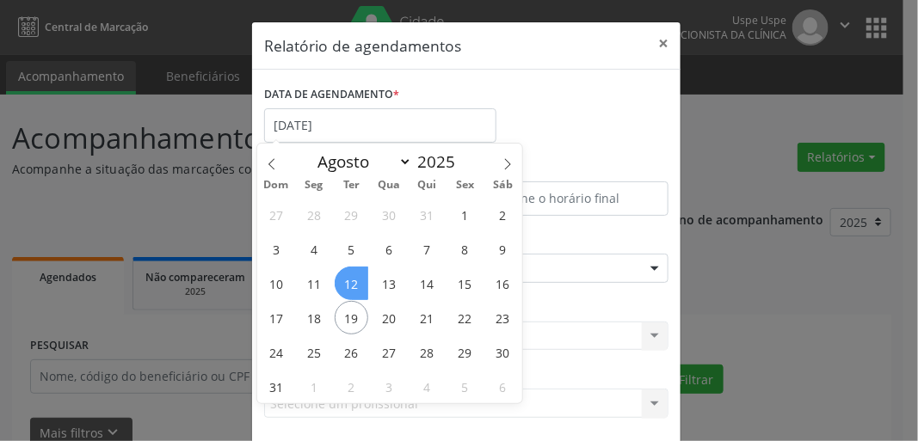 The width and height of the screenshot is (918, 441). What do you see at coordinates (427, 214) in the screenshot?
I see `span: Julho 31, 2025` at bounding box center [427, 214].